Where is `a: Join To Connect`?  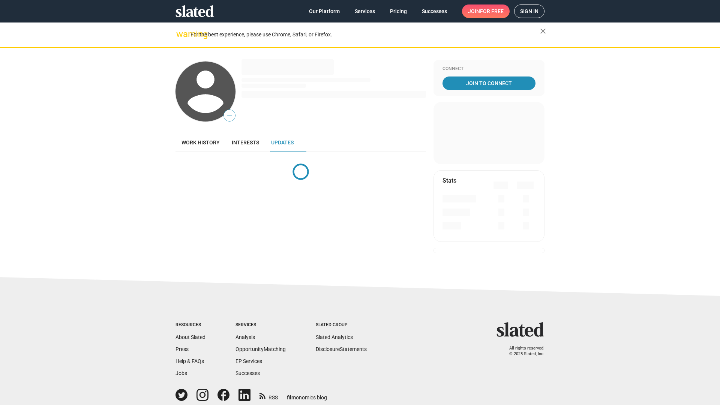 a: Join To Connect is located at coordinates (489, 83).